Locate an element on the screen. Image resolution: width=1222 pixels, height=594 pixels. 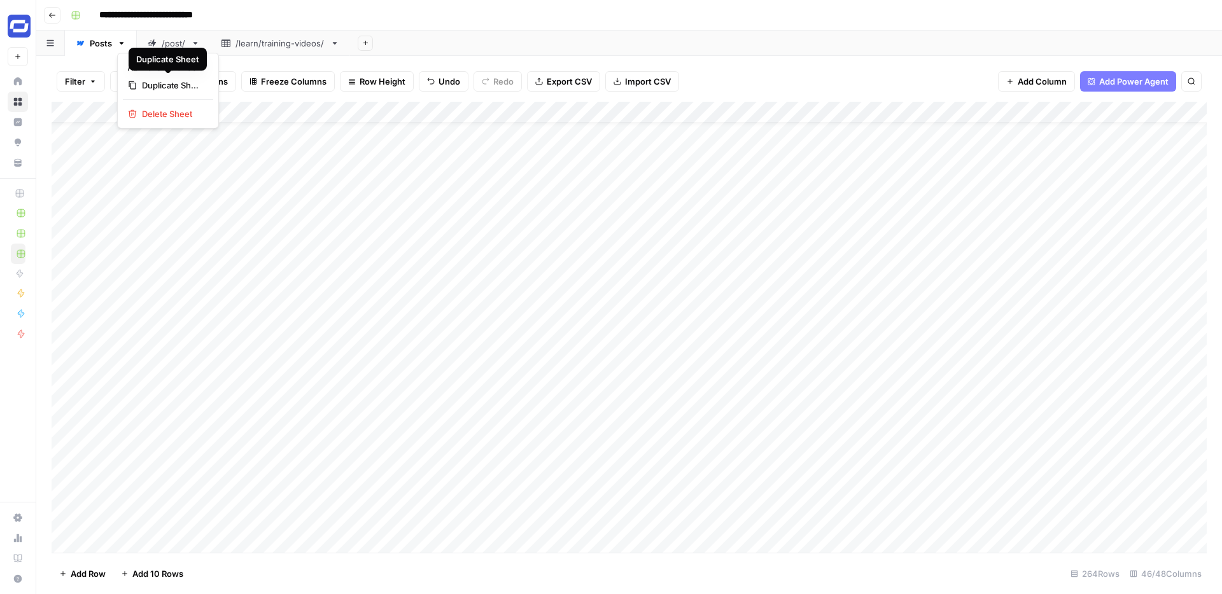
button: Redo is located at coordinates (498, 81).